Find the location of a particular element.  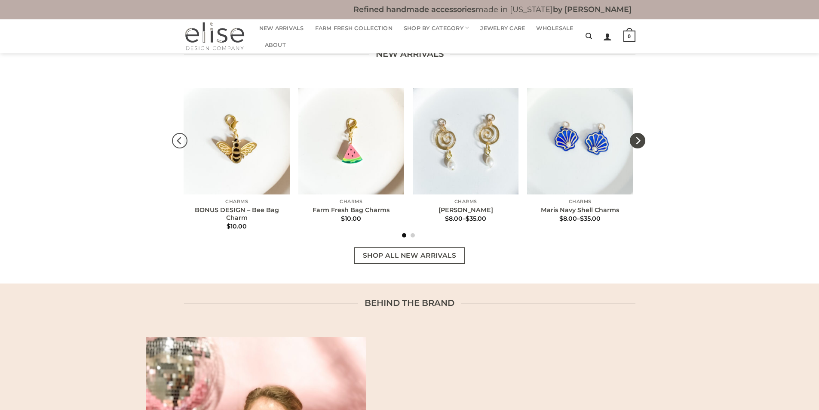

a: New Arrivals is located at coordinates (282, 28).